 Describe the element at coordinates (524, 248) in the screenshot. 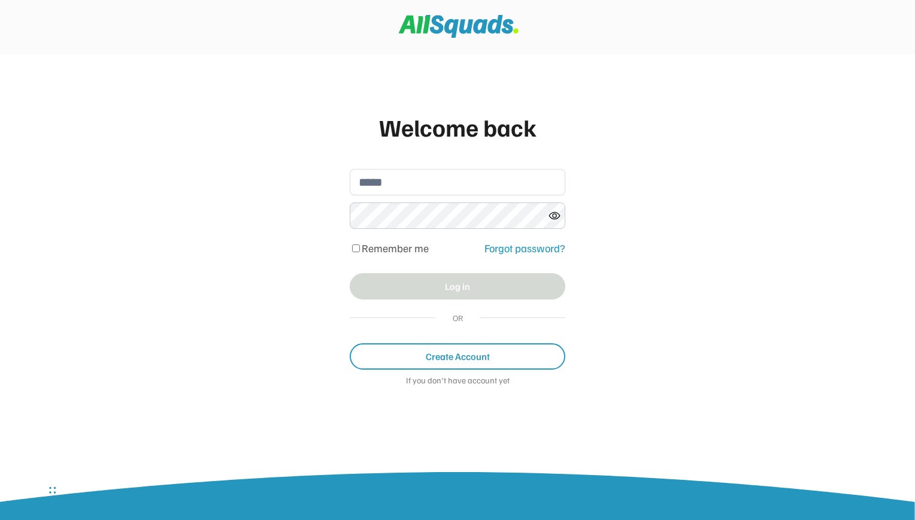

I see `div: Forgot password?` at that location.